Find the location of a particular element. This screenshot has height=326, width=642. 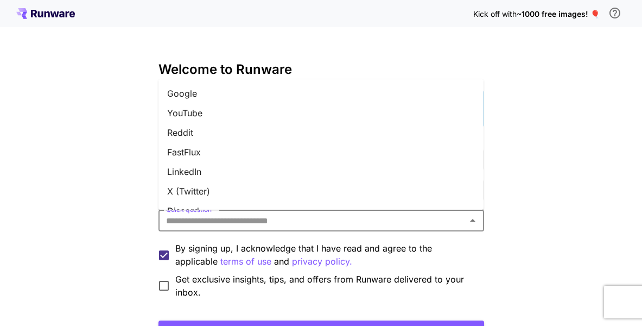

li: FastFlux is located at coordinates (322, 152).